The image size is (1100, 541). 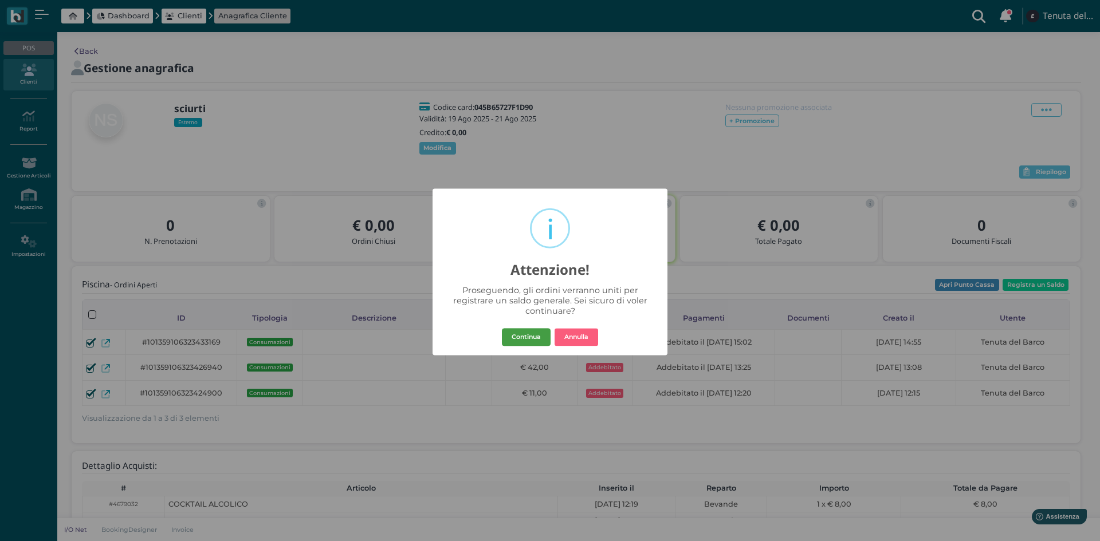 What do you see at coordinates (550, 265) in the screenshot?
I see `h2: Attenzione!` at bounding box center [550, 265].